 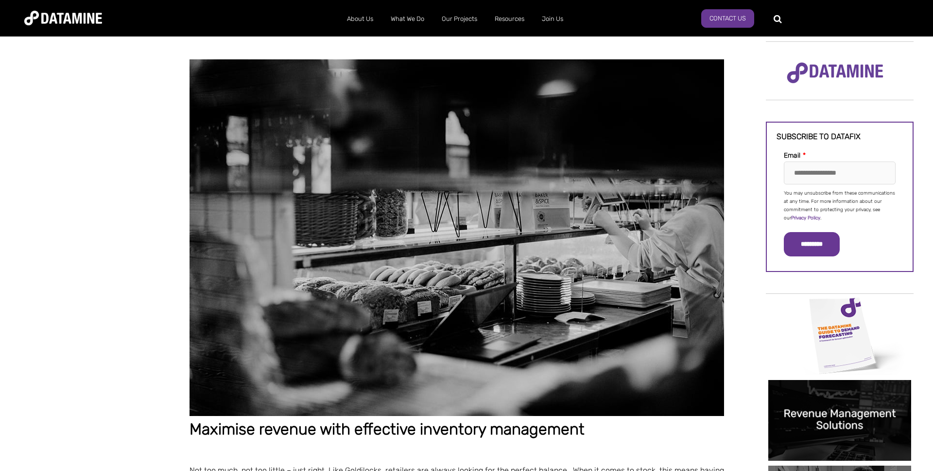 What do you see at coordinates (457, 237) in the screenshot?
I see `img: 20250408 Maximise revenue with effective inventory management` at bounding box center [457, 237].